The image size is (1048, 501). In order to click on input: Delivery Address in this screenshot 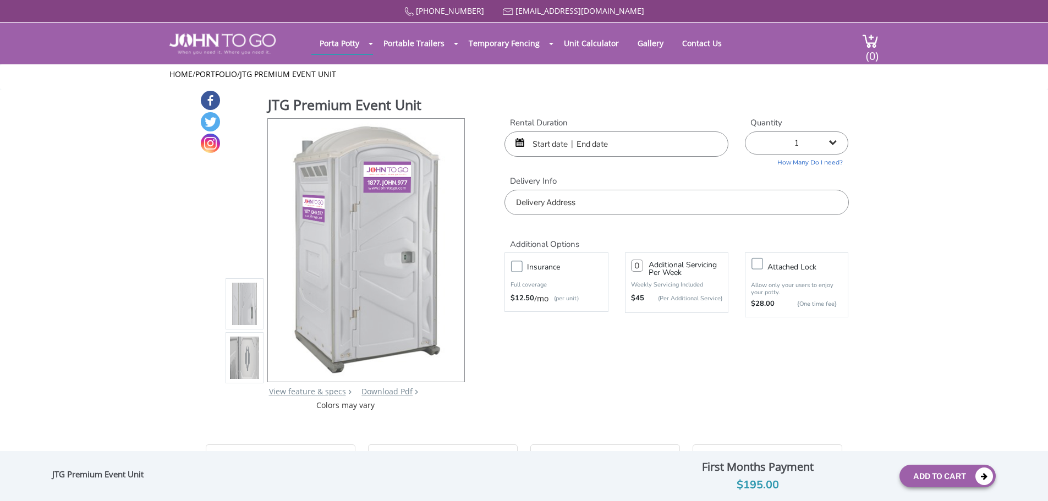, I will do `click(676, 202)`.